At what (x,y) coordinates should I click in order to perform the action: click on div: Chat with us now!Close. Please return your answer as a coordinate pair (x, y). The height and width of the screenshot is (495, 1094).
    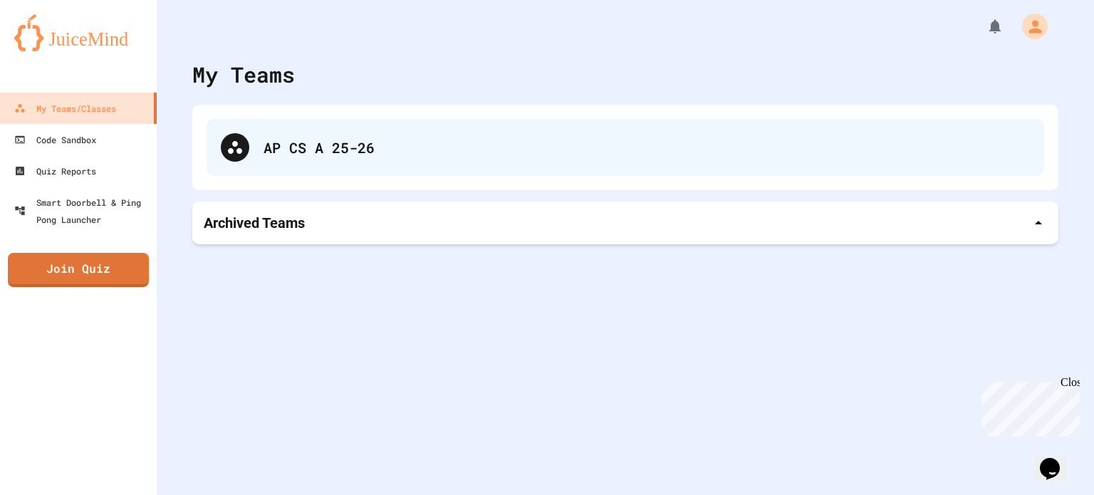
    Looking at the image, I should click on (52, 48).